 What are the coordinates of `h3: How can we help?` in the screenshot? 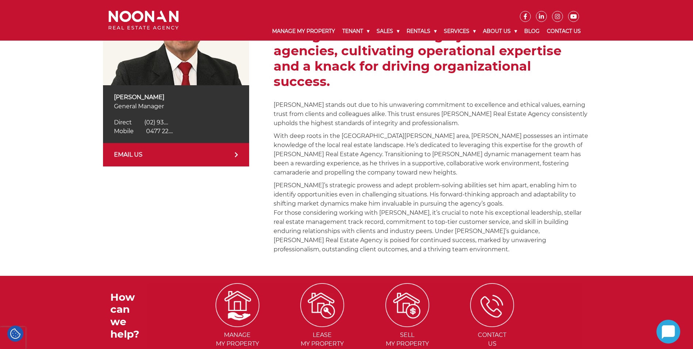 It's located at (129, 315).